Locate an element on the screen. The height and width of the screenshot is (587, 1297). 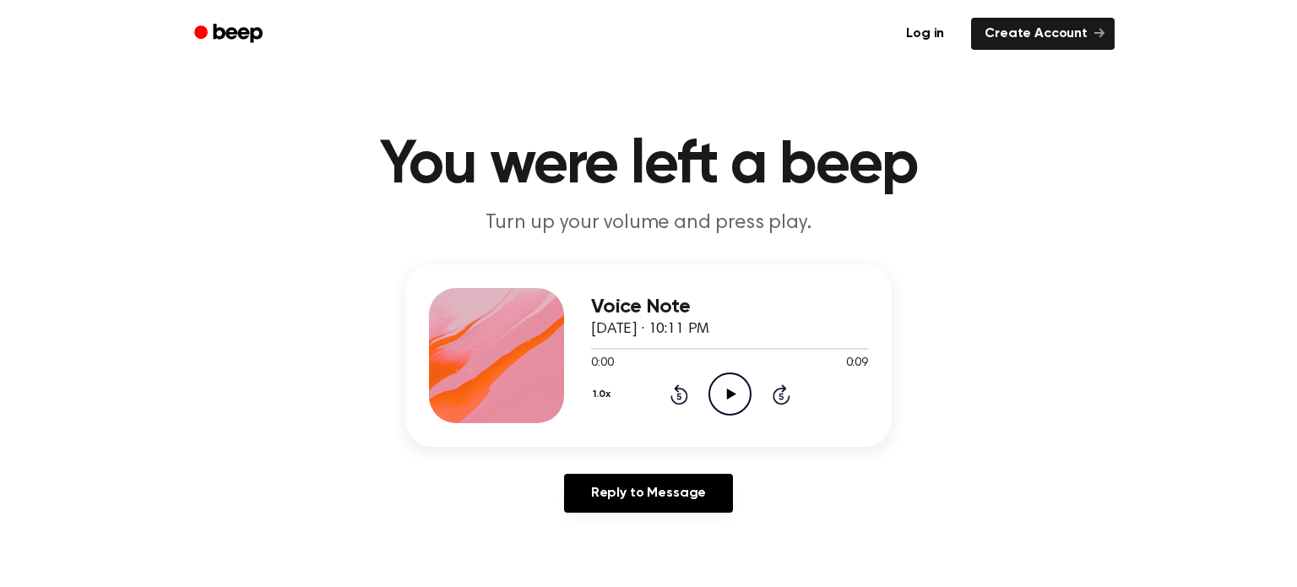
h1: You were left a beep is located at coordinates (648, 165).